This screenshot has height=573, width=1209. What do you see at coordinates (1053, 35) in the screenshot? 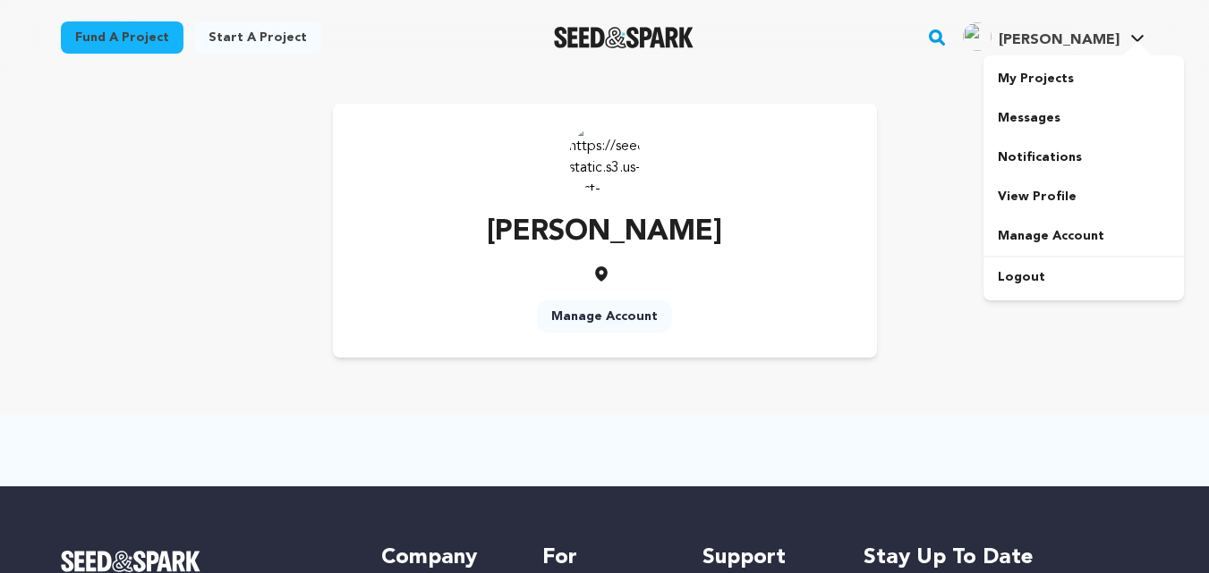
I see `a: Sultana S.'s Profile` at bounding box center [1053, 35].